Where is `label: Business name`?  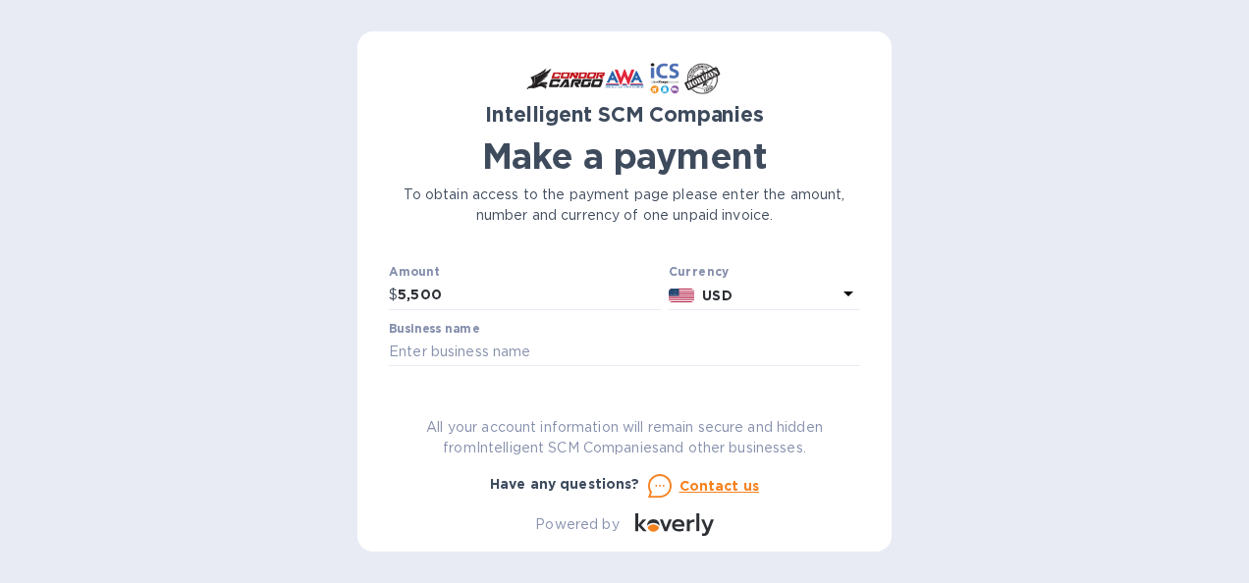 label: Business name is located at coordinates (434, 329).